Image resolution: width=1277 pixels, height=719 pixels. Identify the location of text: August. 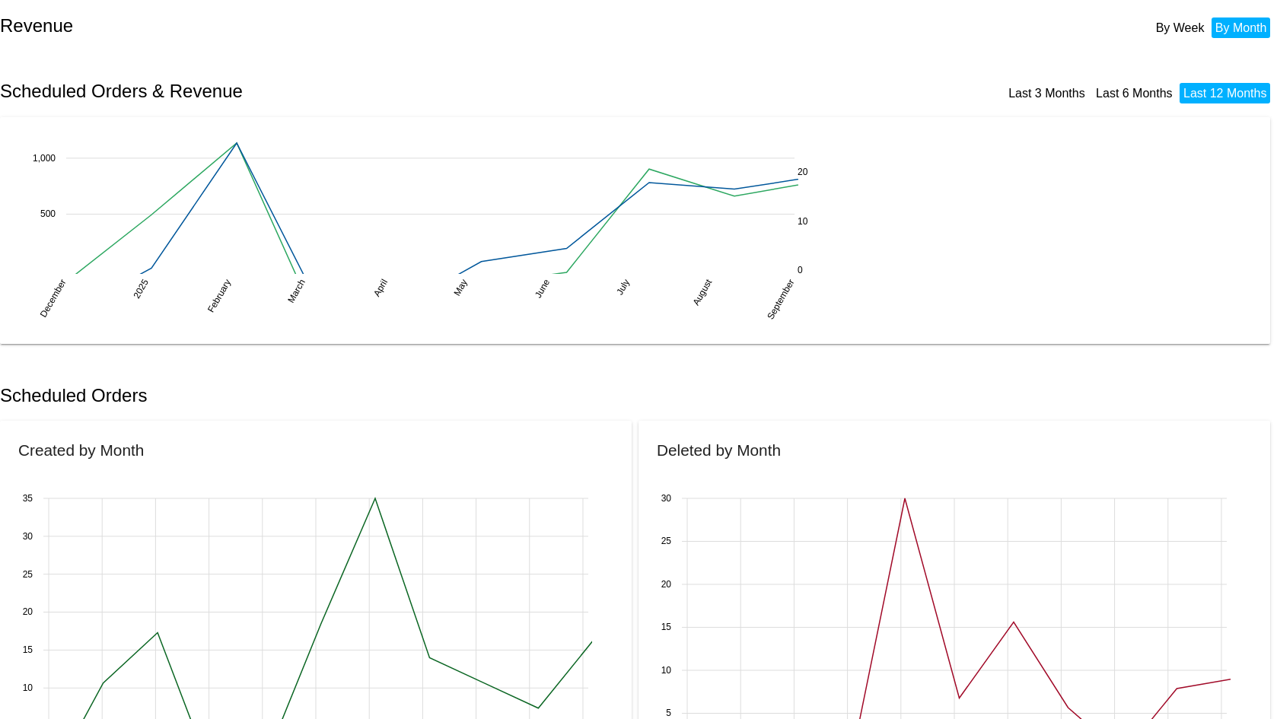
(703, 292).